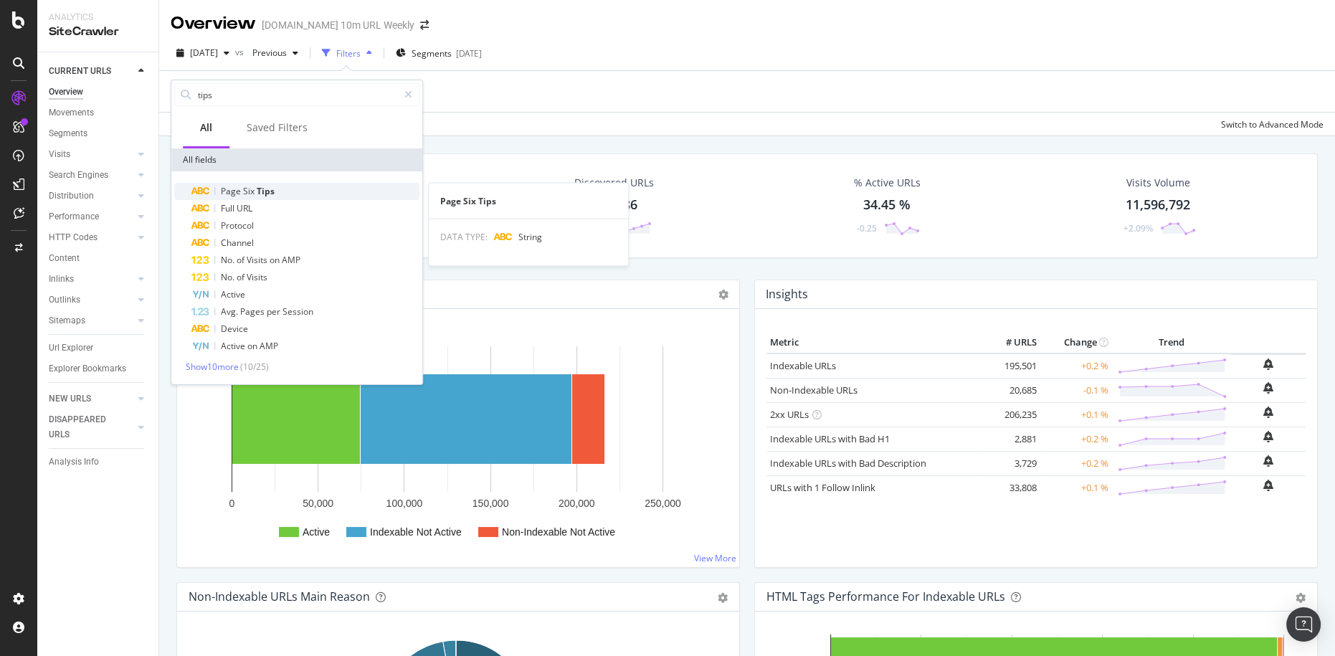  I want to click on span: Six, so click(250, 191).